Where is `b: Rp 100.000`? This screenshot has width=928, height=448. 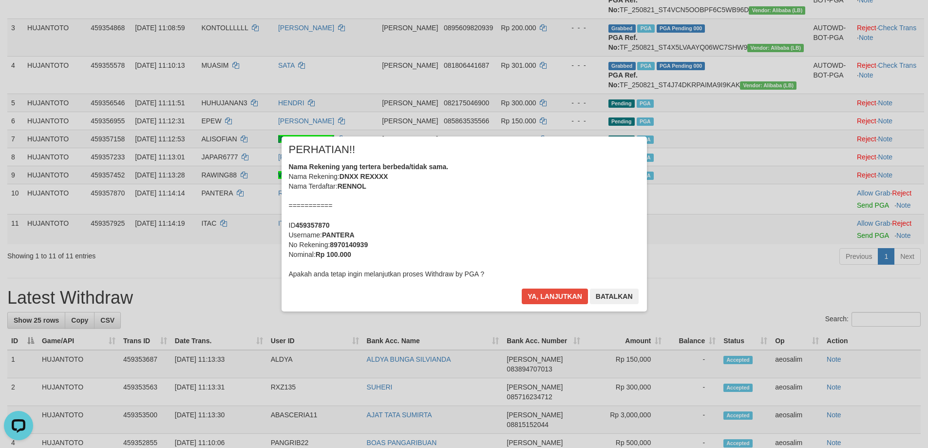
b: Rp 100.000 is located at coordinates (333, 254).